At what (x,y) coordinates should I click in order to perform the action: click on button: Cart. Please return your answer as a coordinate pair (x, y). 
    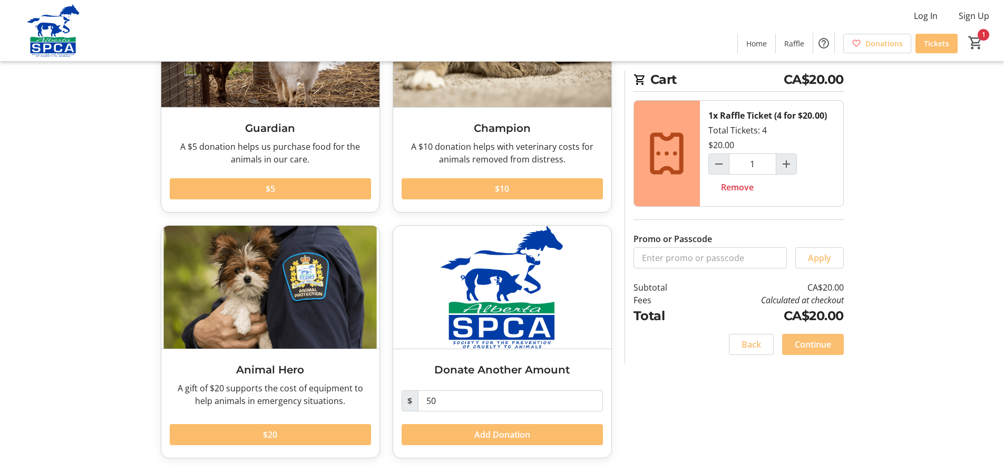
    Looking at the image, I should click on (976, 43).